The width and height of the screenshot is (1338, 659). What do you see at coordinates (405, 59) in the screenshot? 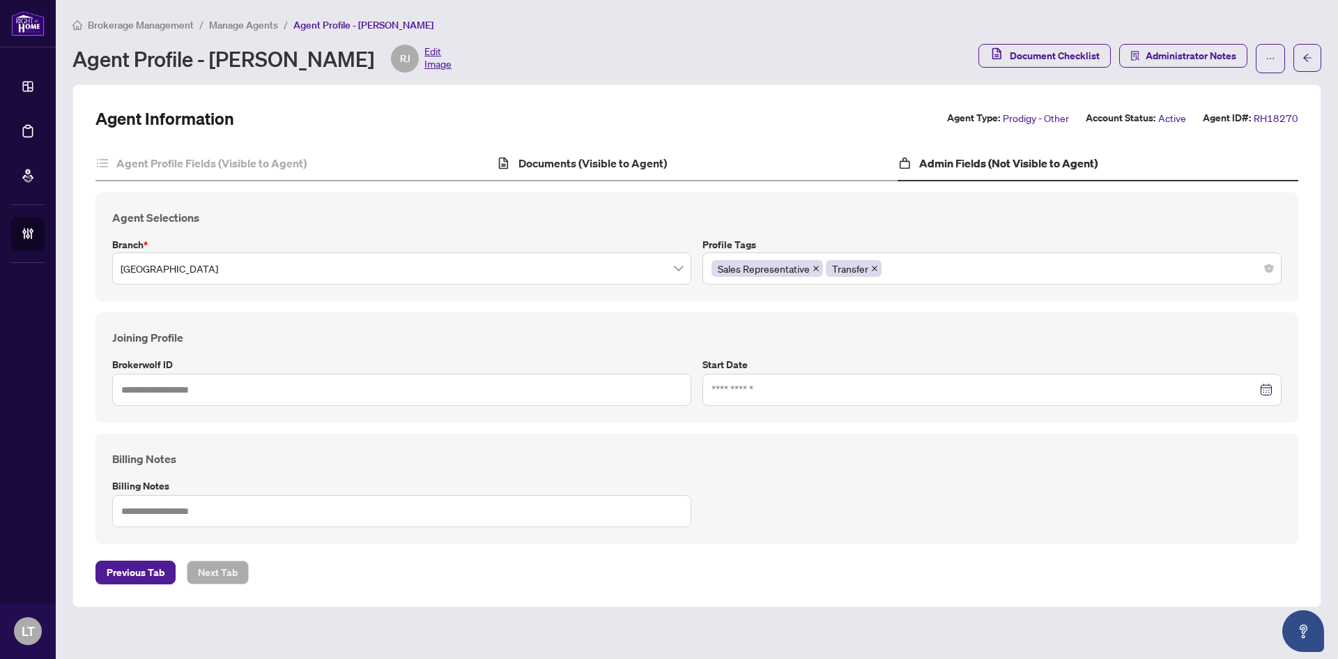
I see `span: RJ` at bounding box center [405, 59].